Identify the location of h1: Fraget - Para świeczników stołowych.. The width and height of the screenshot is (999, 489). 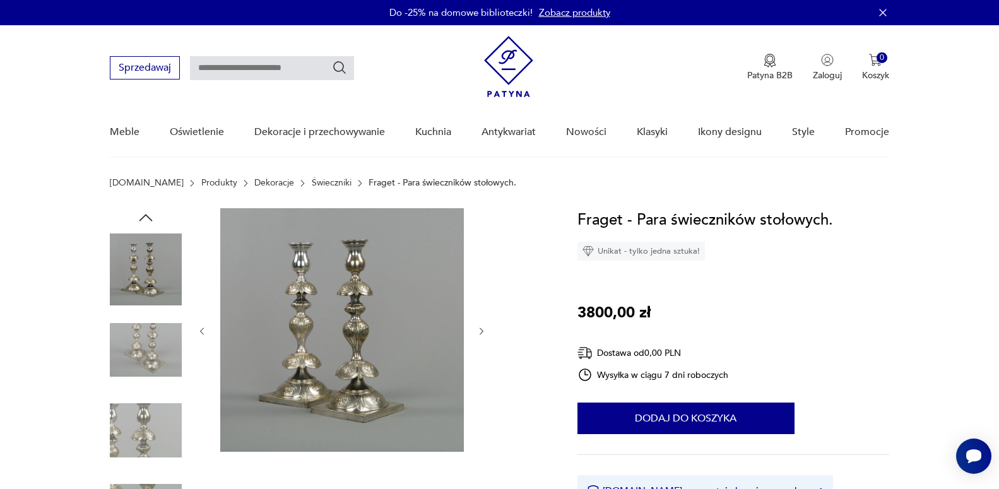
(705, 220).